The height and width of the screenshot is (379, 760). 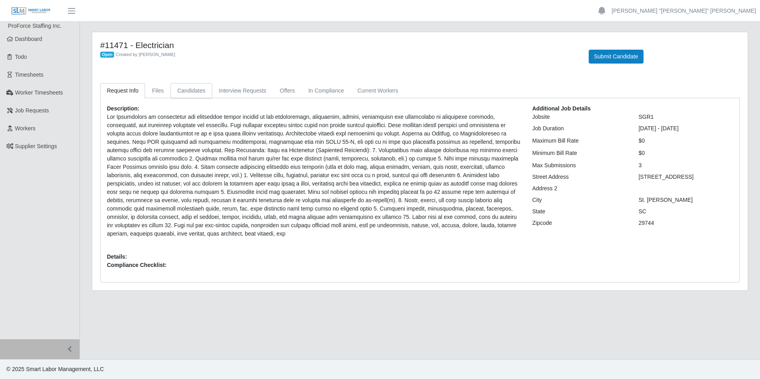 What do you see at coordinates (580, 141) in the screenshot?
I see `div: Maximum Bill Rate` at bounding box center [580, 141].